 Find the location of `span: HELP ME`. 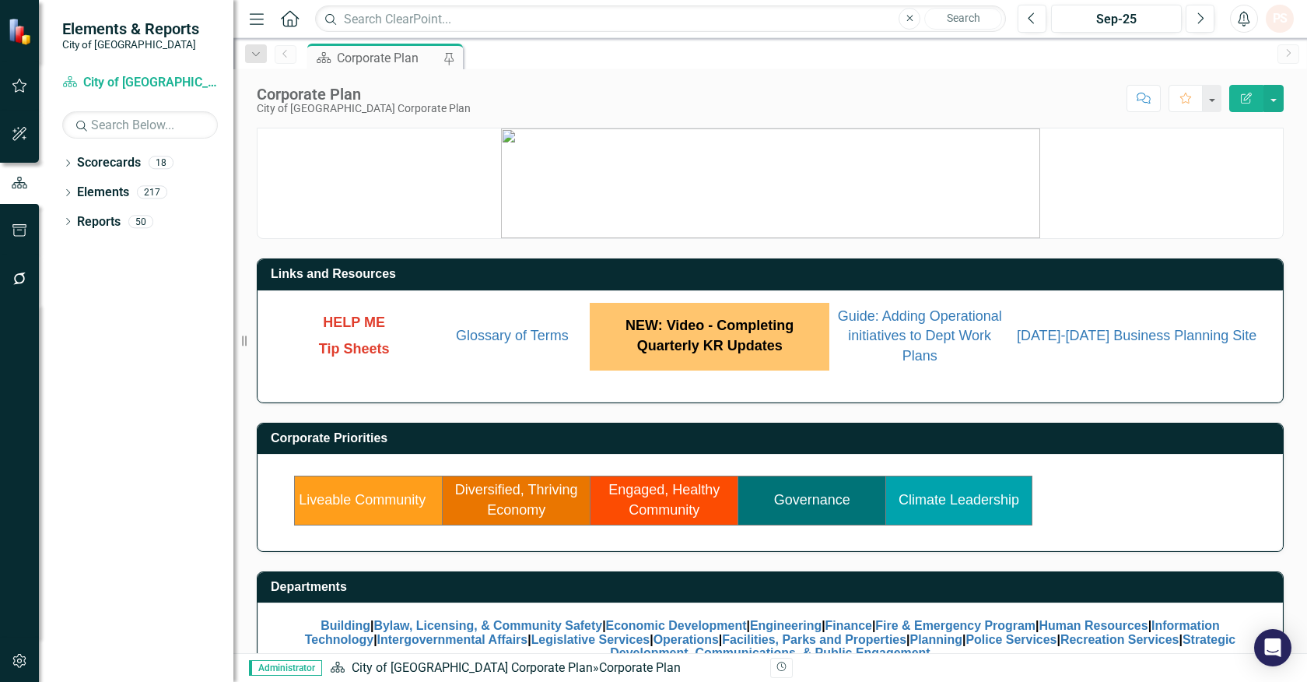

span: HELP ME is located at coordinates (354, 322).